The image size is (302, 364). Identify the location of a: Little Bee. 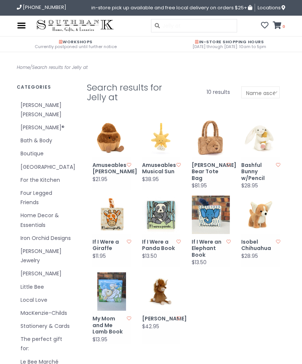
(46, 287).